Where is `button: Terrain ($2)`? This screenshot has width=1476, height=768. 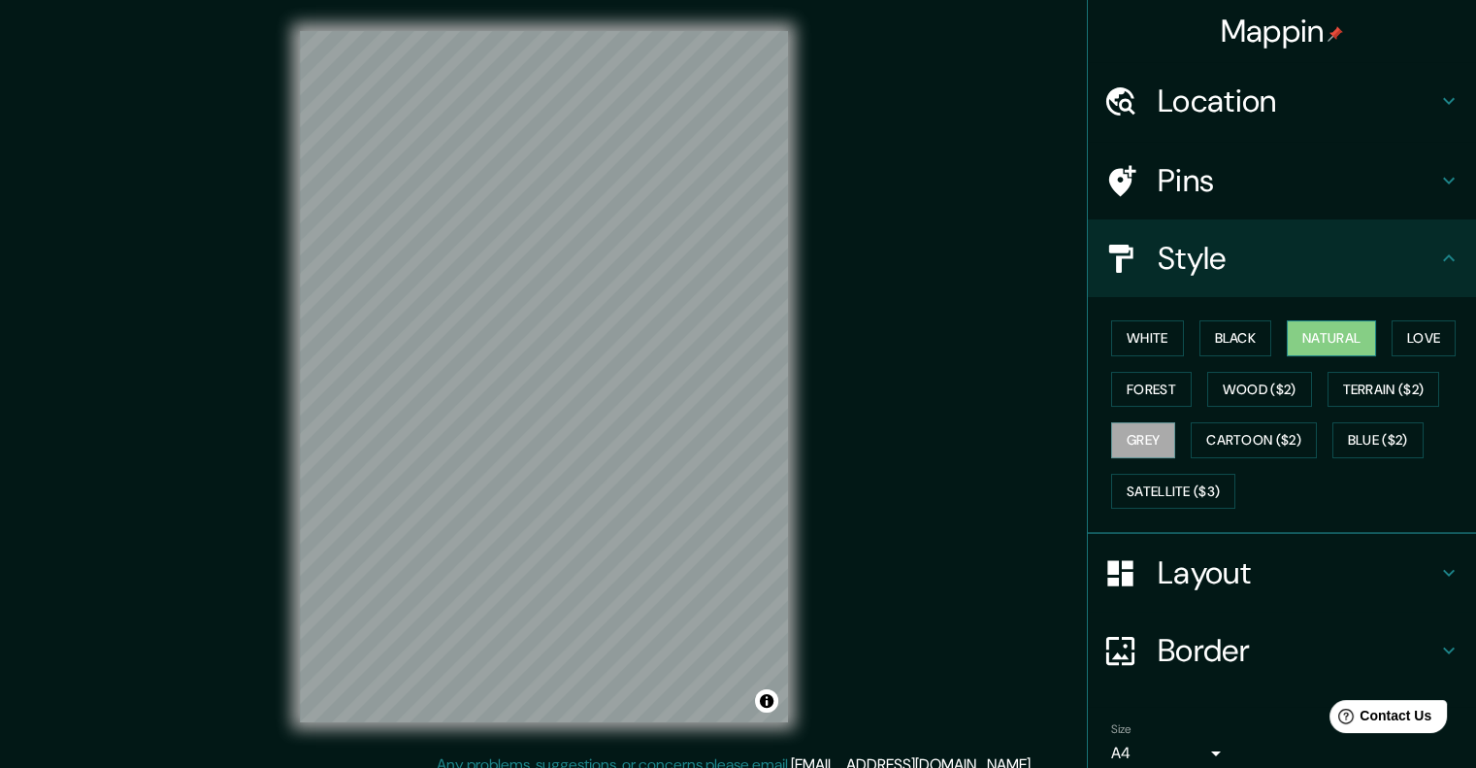
button: Terrain ($2) is located at coordinates (1384, 389).